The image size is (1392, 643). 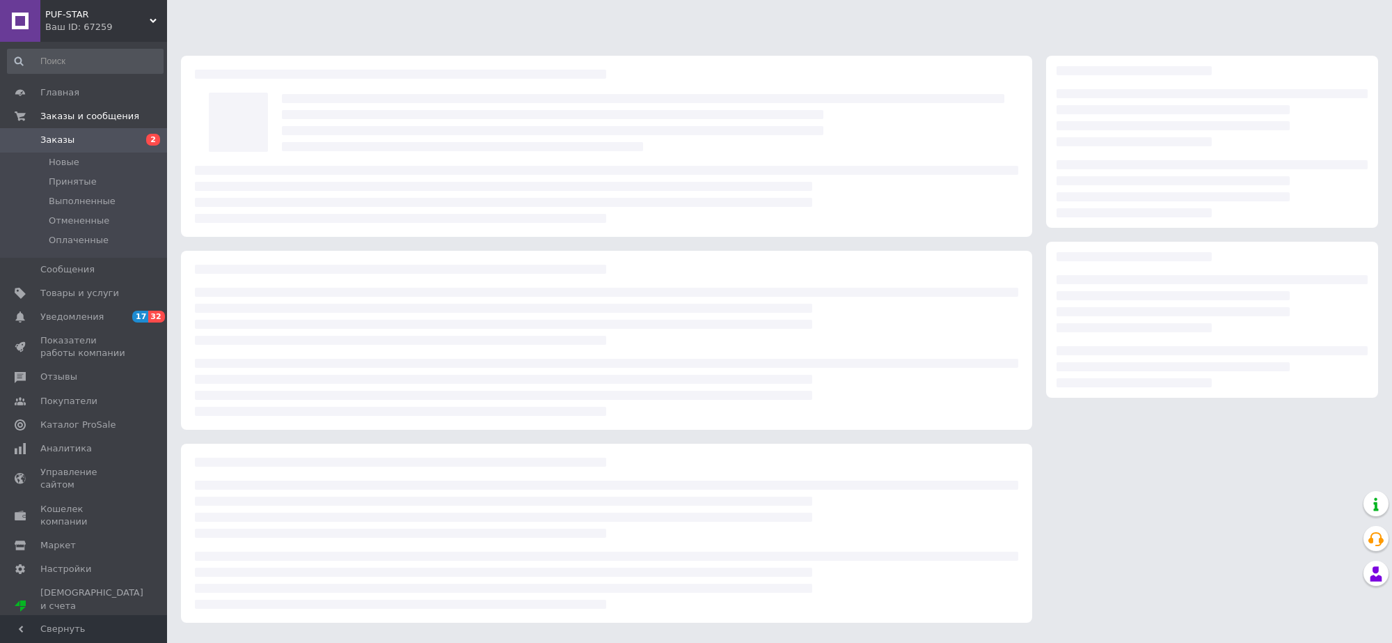 What do you see at coordinates (156, 316) in the screenshot?
I see `span: 32` at bounding box center [156, 316].